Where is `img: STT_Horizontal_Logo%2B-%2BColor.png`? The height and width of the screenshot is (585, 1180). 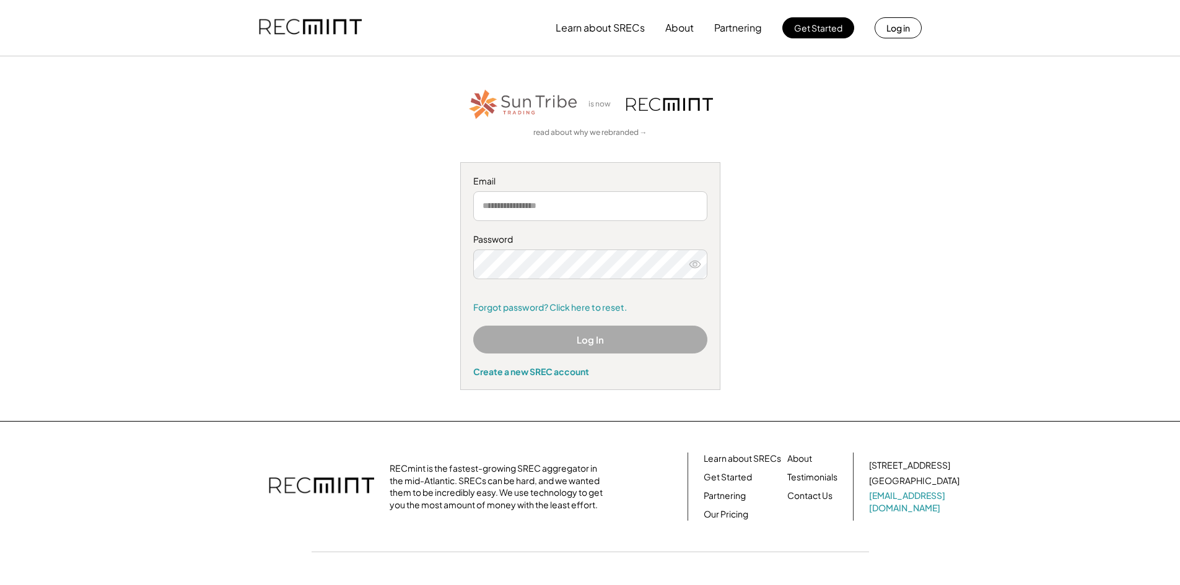 img: STT_Horizontal_Logo%2B-%2BColor.png is located at coordinates (523, 104).